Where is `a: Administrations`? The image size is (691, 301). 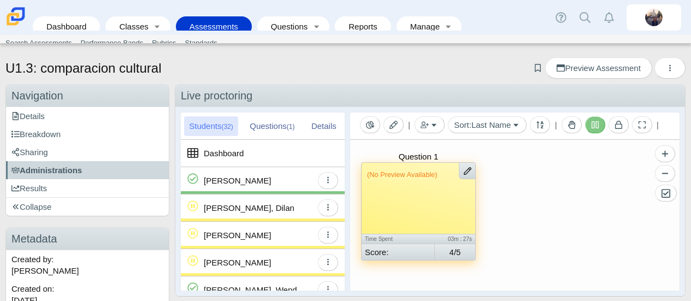
a: Administrations is located at coordinates (87, 170).